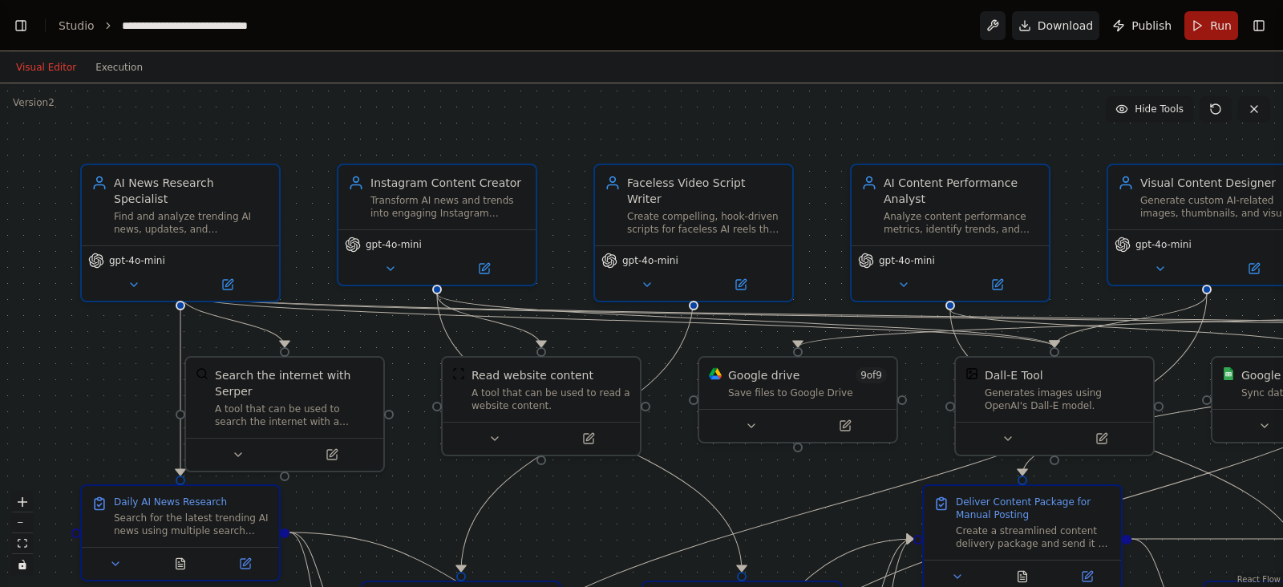 The image size is (1283, 587). What do you see at coordinates (532, 375) in the screenshot?
I see `div: Read website content` at bounding box center [532, 375].